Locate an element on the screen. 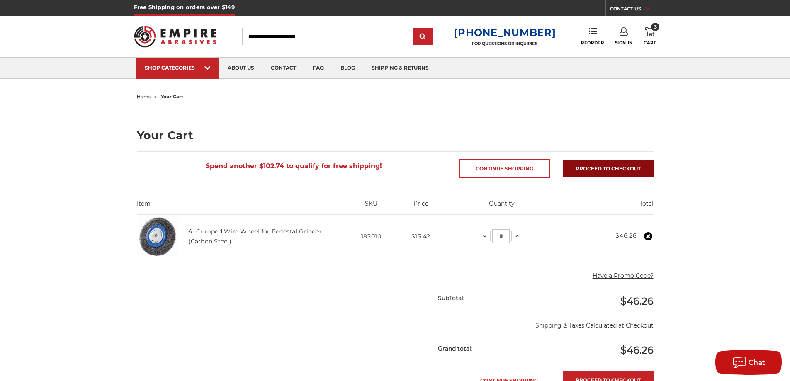 This screenshot has height=381, width=790. button: Chat is located at coordinates (748, 362).